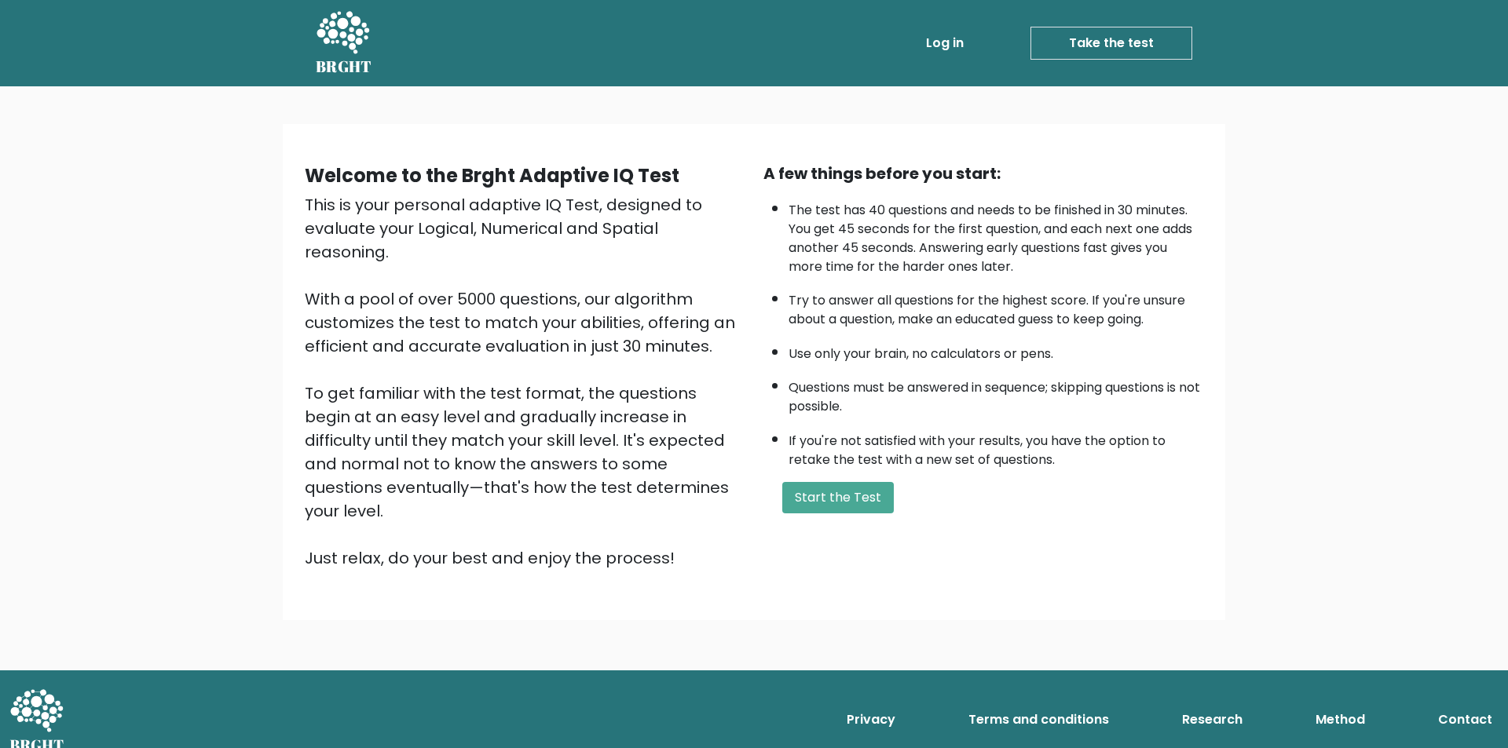  I want to click on button: Start the Test, so click(838, 498).